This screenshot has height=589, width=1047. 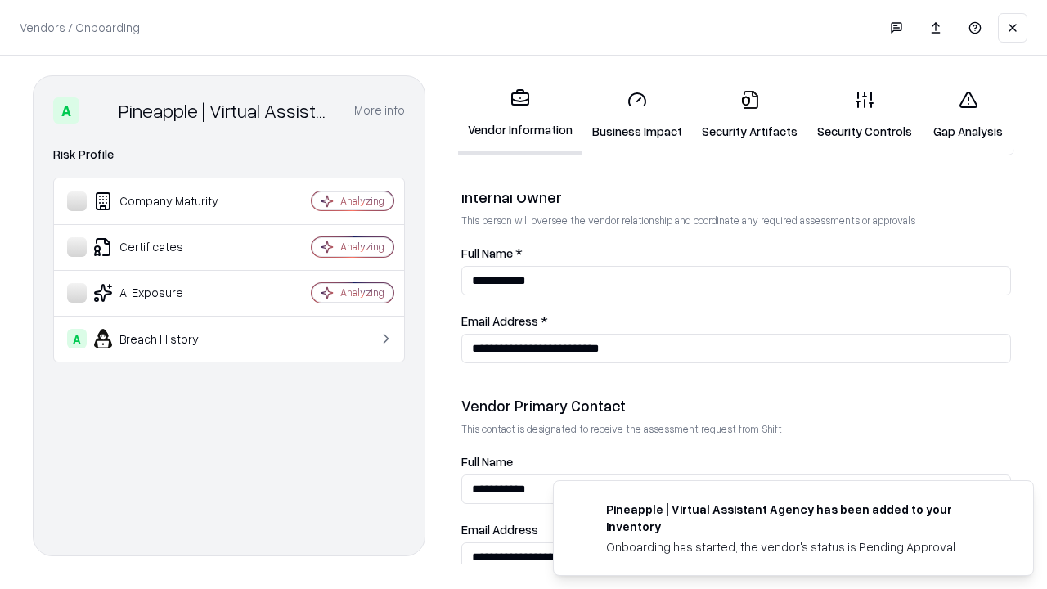 What do you see at coordinates (736, 253) in the screenshot?
I see `label: Full Name *` at bounding box center [736, 253].